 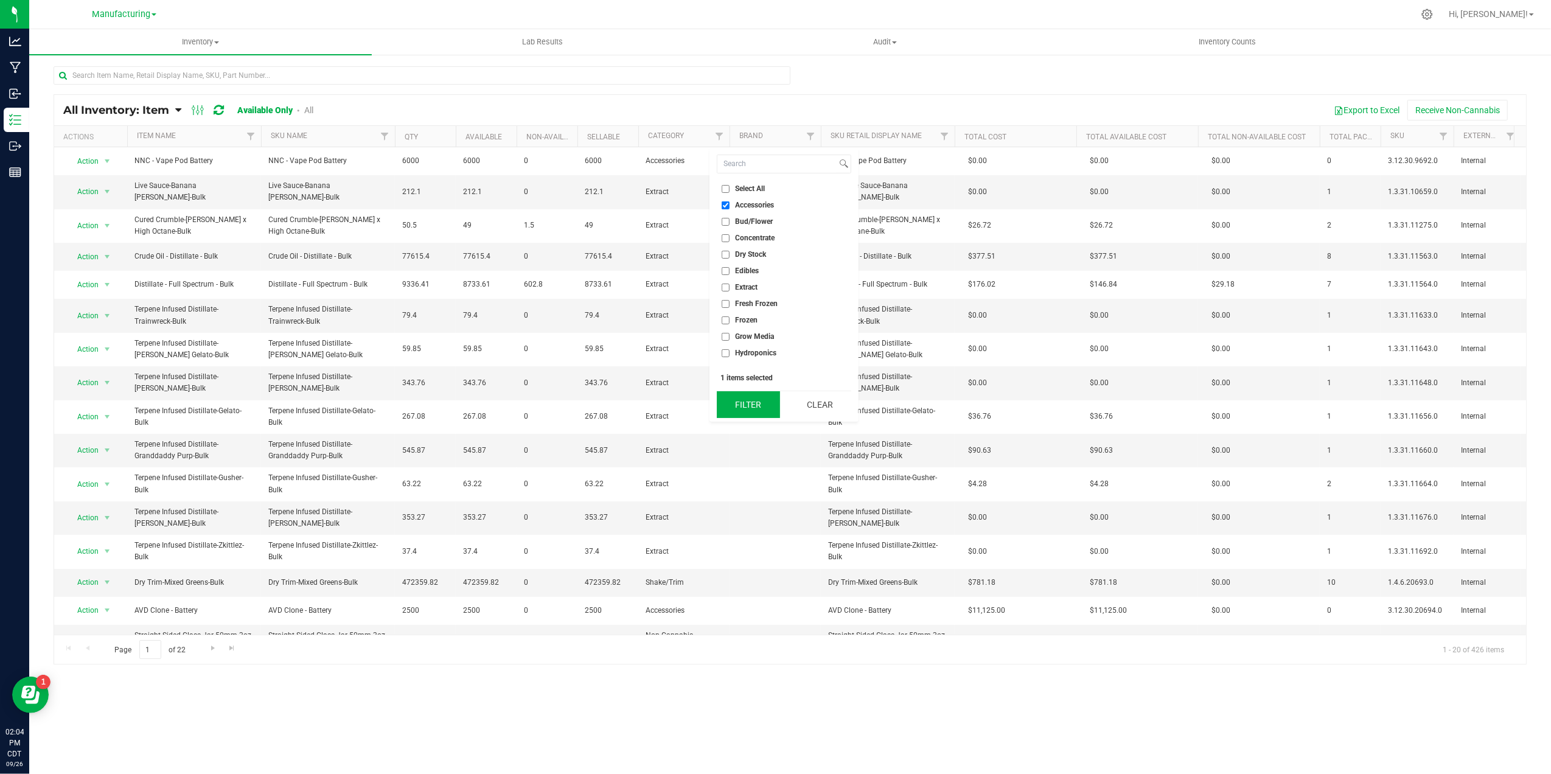 I want to click on a: Lab Results, so click(x=543, y=42).